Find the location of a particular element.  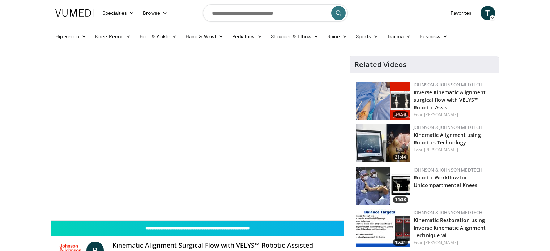

video-js: Video Player is located at coordinates (198, 138).